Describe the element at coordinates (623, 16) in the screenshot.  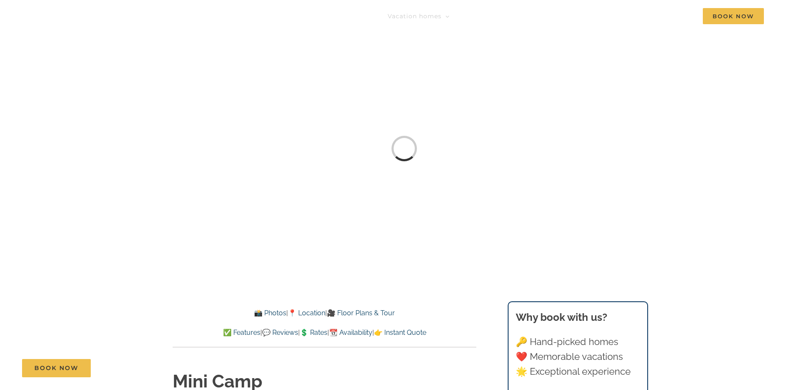
I see `a: About` at that location.